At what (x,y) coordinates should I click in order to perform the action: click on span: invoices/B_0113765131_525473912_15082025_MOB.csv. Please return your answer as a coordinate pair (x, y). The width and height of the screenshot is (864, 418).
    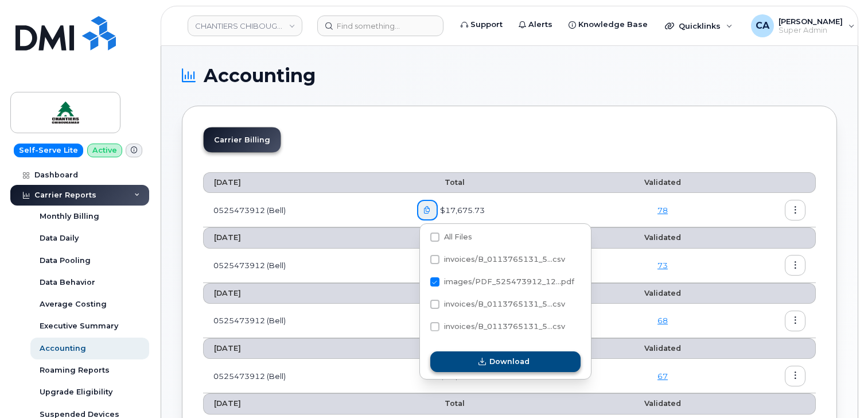
    Looking at the image, I should click on (497, 306).